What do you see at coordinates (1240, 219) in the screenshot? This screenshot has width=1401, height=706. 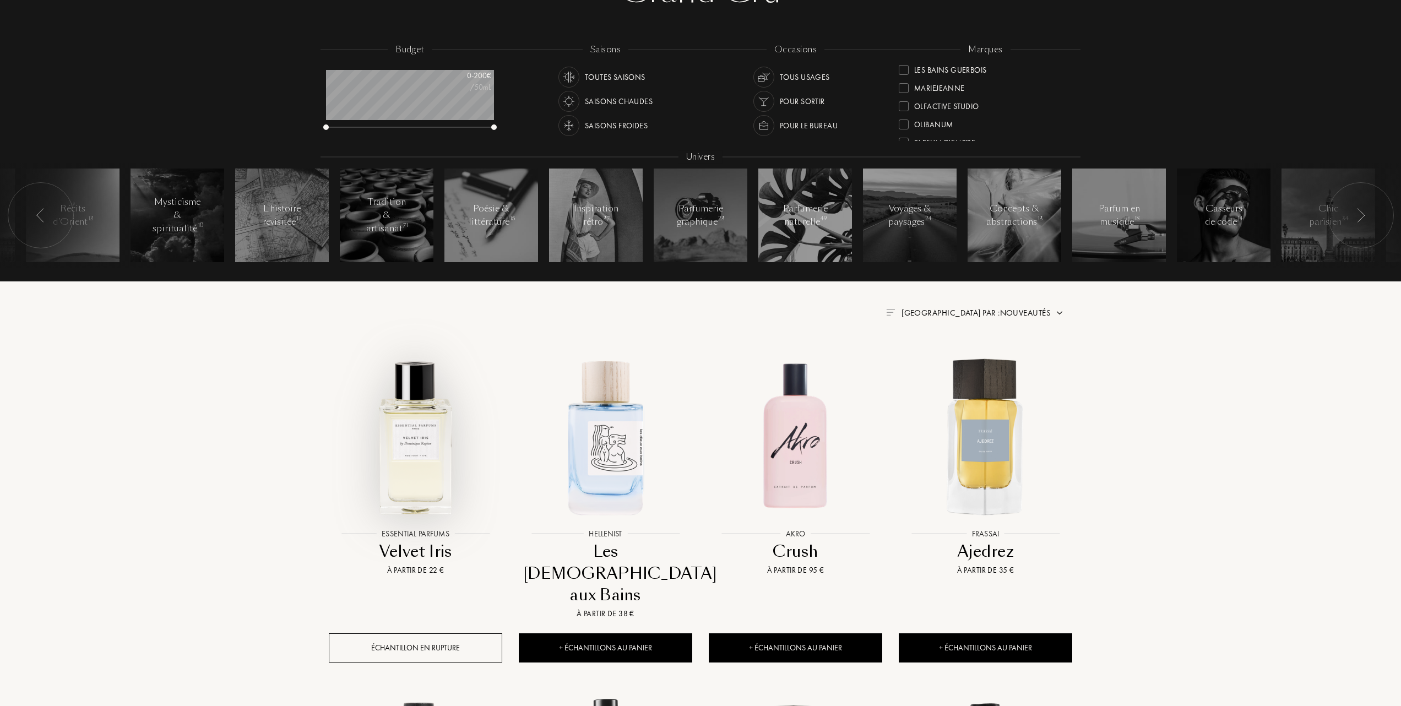 I see `span: 14` at bounding box center [1240, 219].